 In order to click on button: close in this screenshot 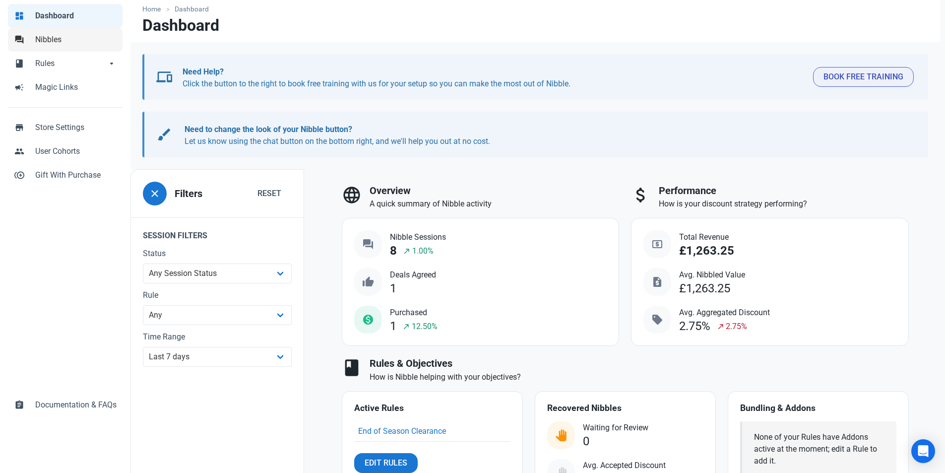, I will do `click(155, 193)`.